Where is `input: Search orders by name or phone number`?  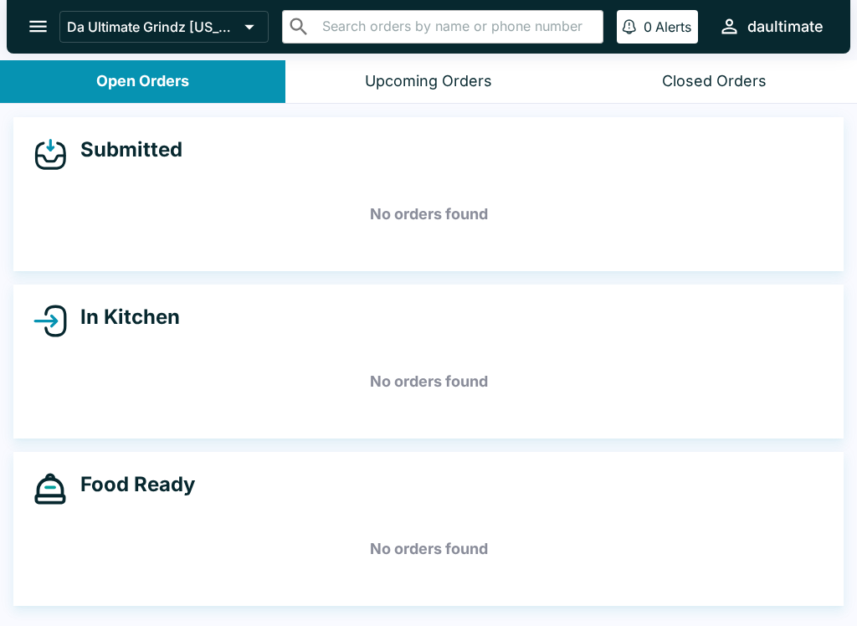 input: Search orders by name or phone number is located at coordinates (456, 27).